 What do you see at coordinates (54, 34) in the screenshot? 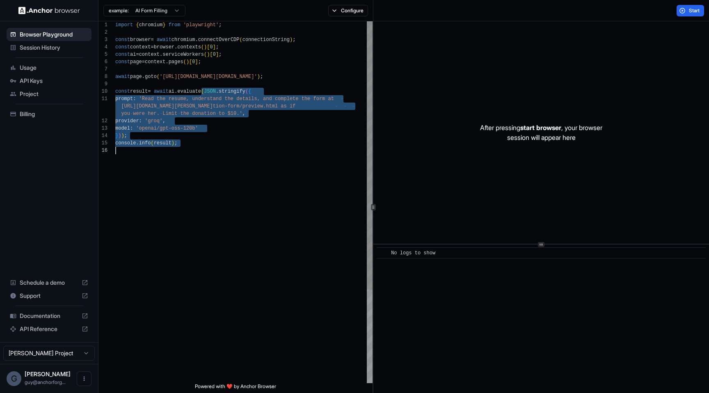
I see `span: Browser Playground` at bounding box center [54, 34].